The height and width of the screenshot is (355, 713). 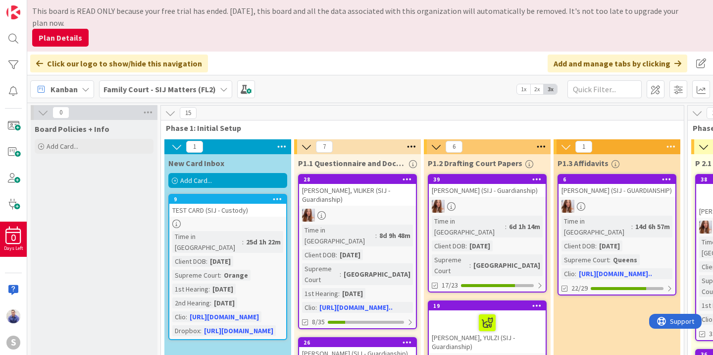 I want to click on div: TEST CARD (SIJ - Custody), so click(x=228, y=210).